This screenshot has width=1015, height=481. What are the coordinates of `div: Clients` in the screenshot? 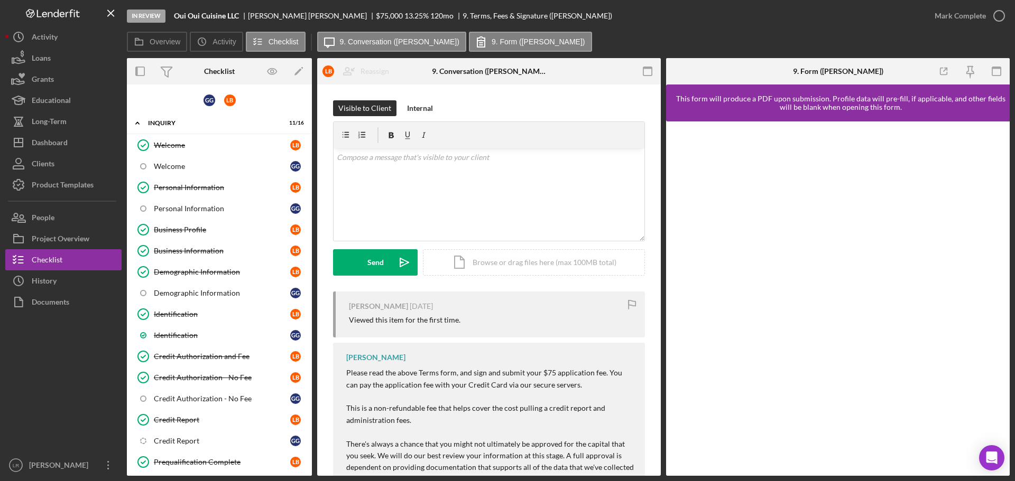 It's located at (43, 165).